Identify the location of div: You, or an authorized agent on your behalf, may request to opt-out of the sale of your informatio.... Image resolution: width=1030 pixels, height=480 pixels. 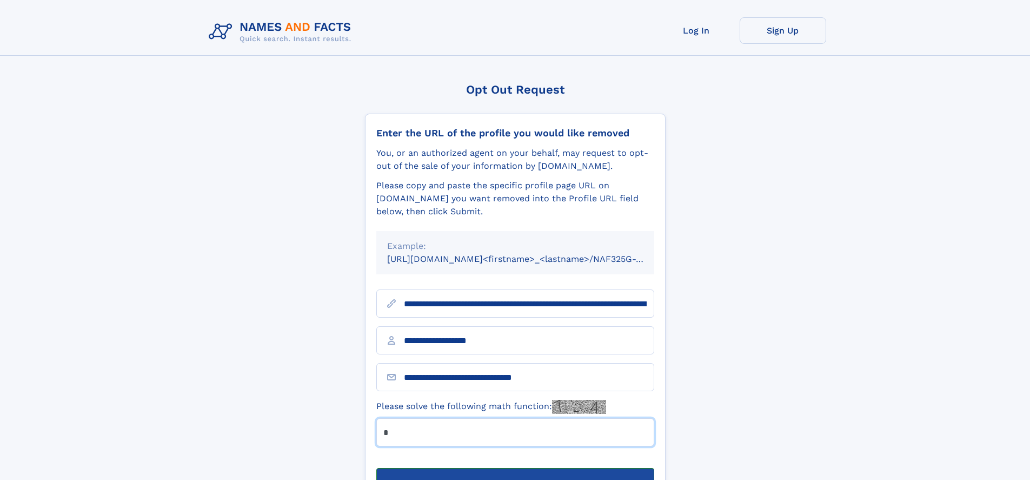
(515, 159).